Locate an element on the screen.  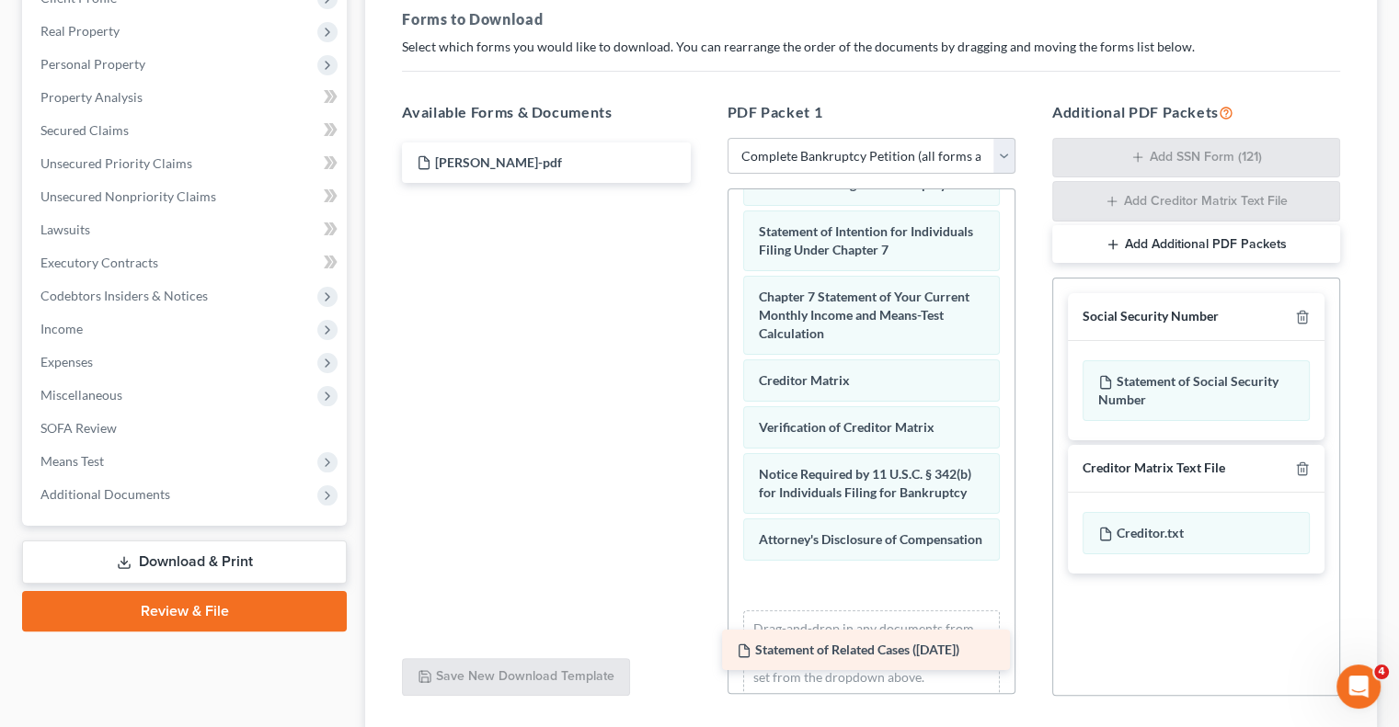
span: Creditor Matrix is located at coordinates (804, 380).